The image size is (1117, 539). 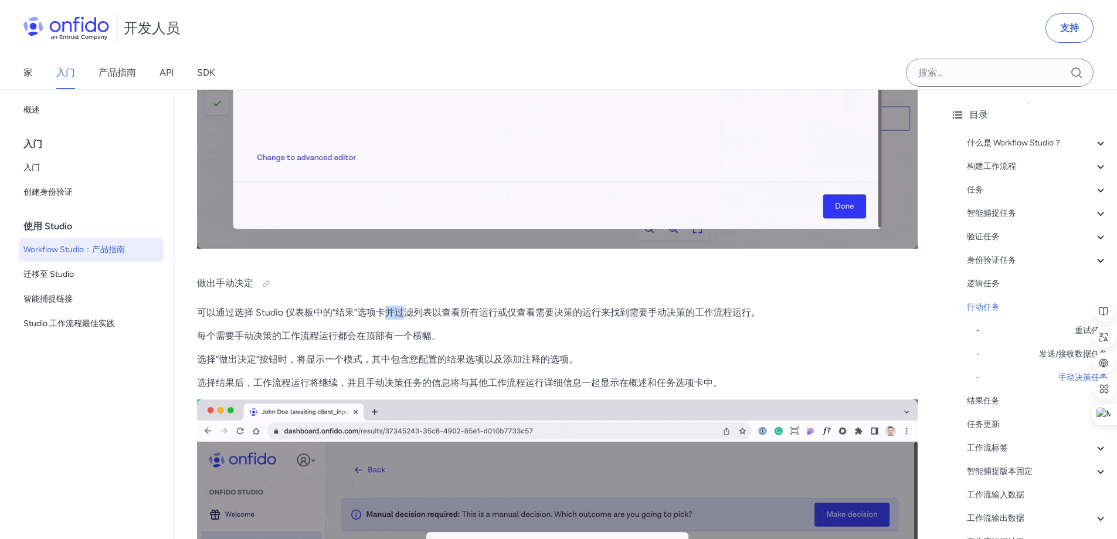 What do you see at coordinates (49, 274) in the screenshot?
I see `font: 迁移至 Studio` at bounding box center [49, 274].